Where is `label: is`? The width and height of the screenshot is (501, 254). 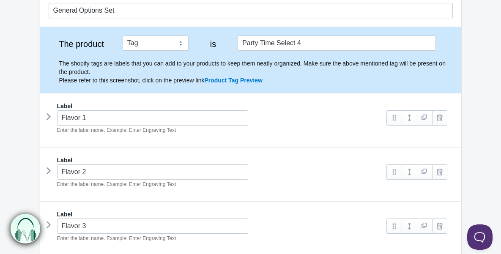
label: is is located at coordinates (213, 44).